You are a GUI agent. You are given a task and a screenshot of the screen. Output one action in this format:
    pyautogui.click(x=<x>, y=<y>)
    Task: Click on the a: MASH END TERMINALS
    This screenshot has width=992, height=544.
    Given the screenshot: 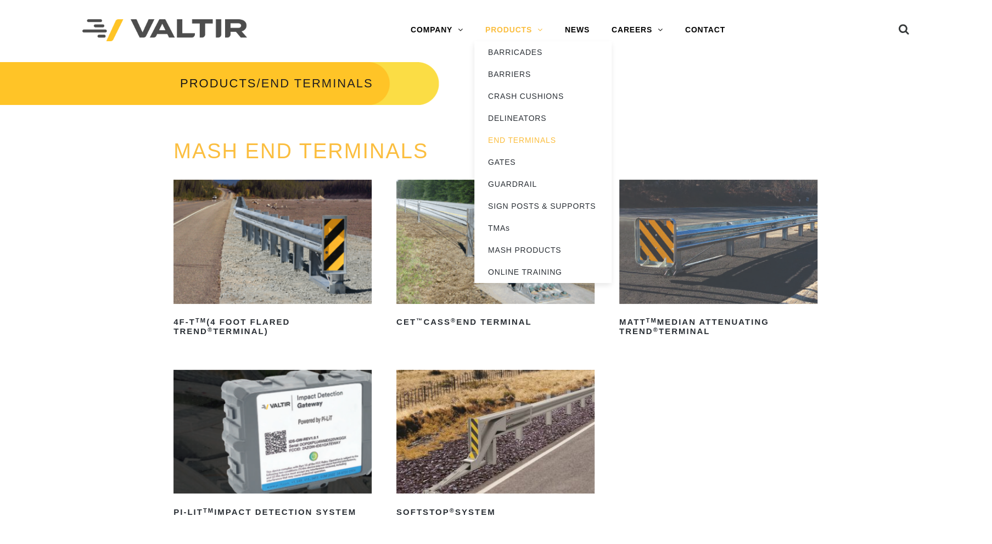 What is the action you would take?
    pyautogui.click(x=301, y=151)
    